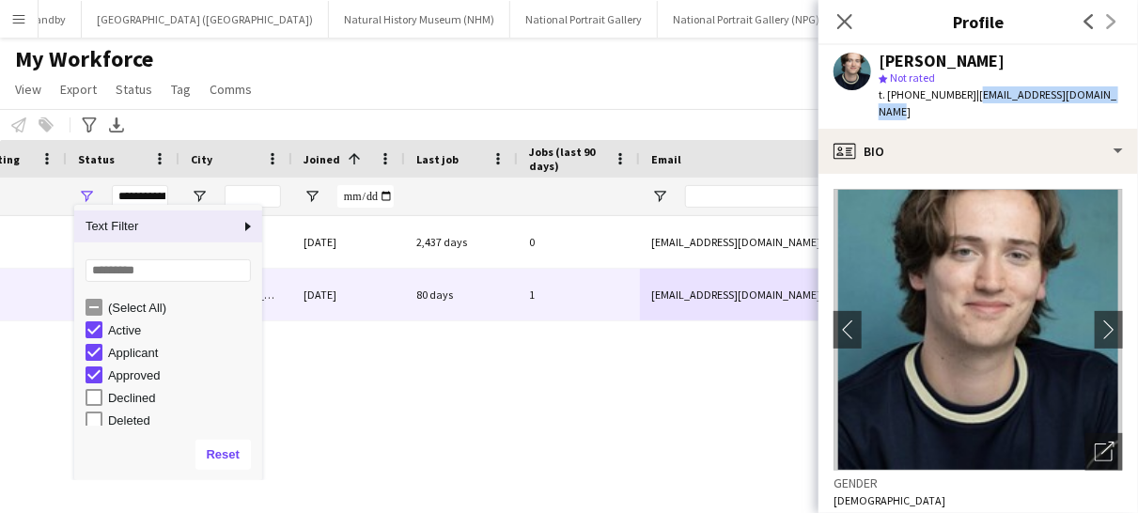  What do you see at coordinates (223, 455) in the screenshot?
I see `button: Reset` at bounding box center [223, 455].